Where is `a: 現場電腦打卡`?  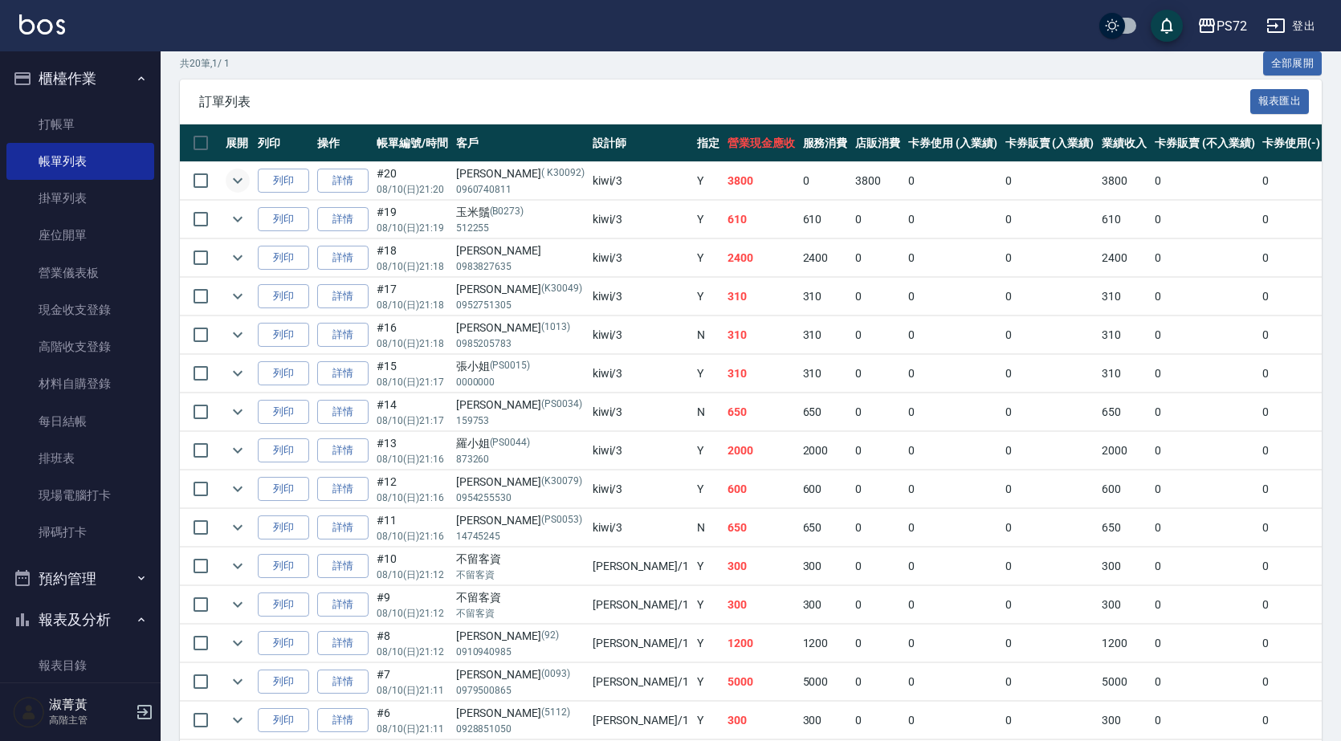
a: 現場電腦打卡 is located at coordinates (80, 495).